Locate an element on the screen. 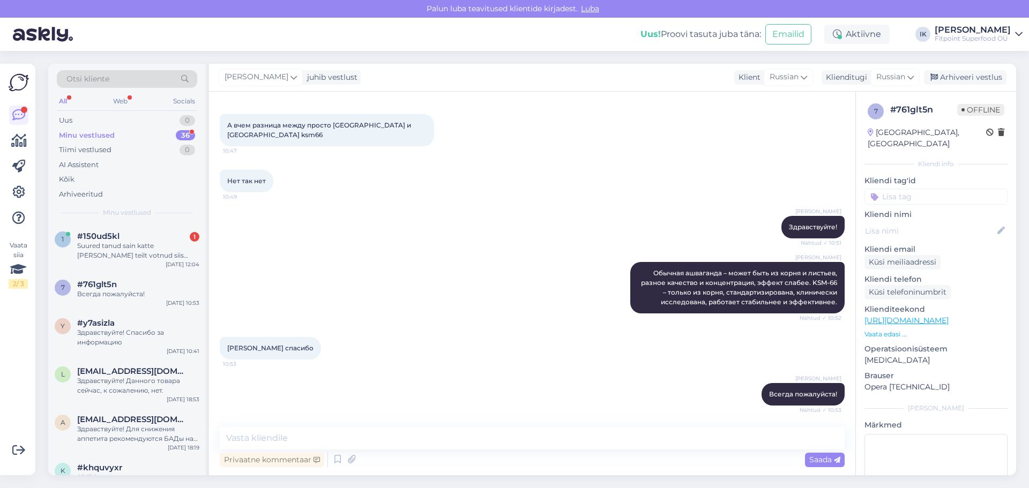 This screenshot has height=488, width=1029. span: Otsi kliente is located at coordinates (88, 79).